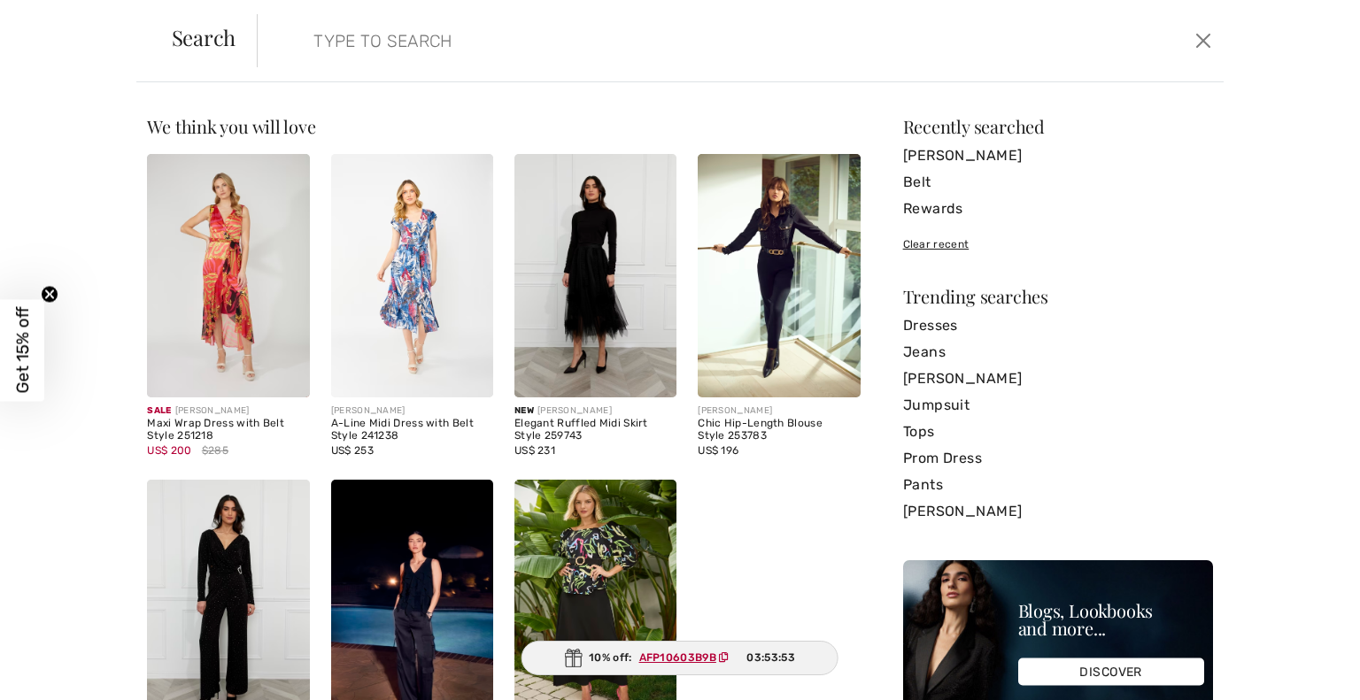 This screenshot has height=700, width=1360. What do you see at coordinates (412, 430) in the screenshot?
I see `div: A-Line Midi Dress with Belt Style 241238` at bounding box center [412, 430].